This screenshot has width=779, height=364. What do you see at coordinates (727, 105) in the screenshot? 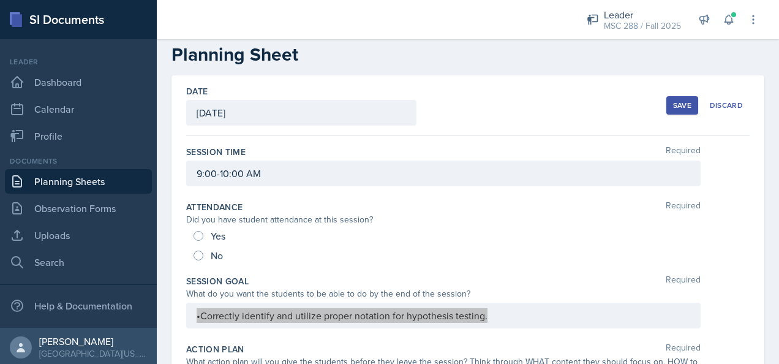
I see `button: Discard` at bounding box center [727, 105].